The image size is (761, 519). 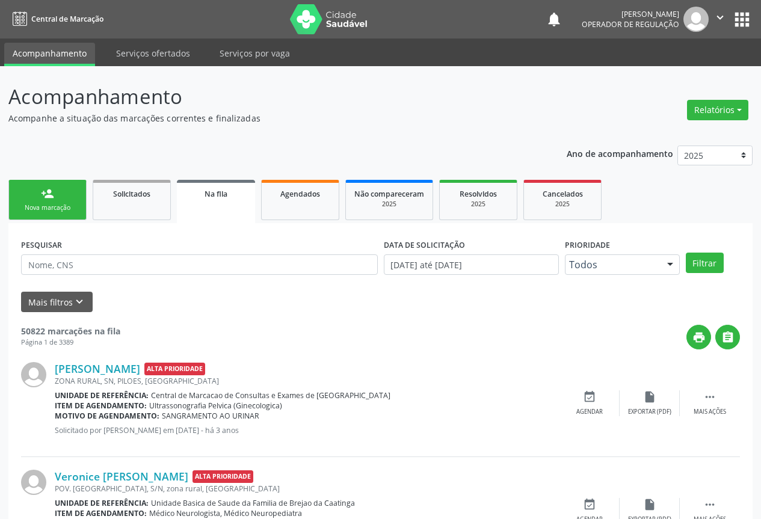 I want to click on p: Acompanhamento, so click(x=269, y=97).